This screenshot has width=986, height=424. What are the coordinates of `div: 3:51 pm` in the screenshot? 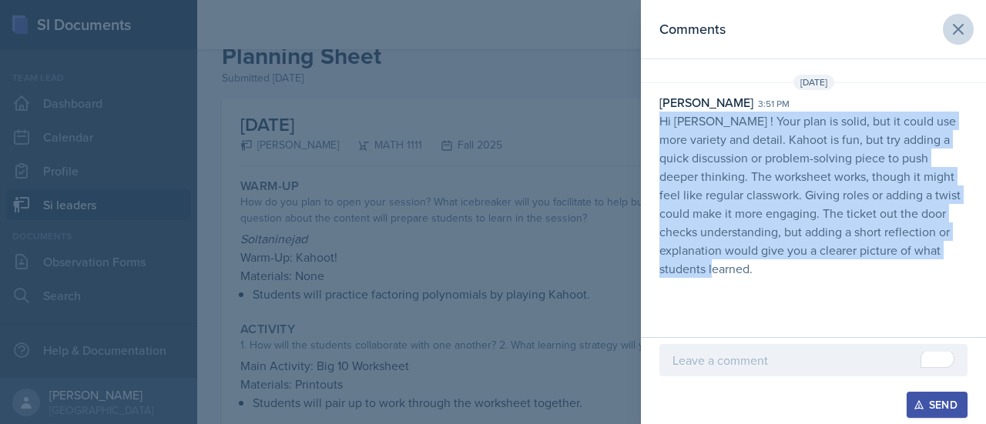 It's located at (773, 104).